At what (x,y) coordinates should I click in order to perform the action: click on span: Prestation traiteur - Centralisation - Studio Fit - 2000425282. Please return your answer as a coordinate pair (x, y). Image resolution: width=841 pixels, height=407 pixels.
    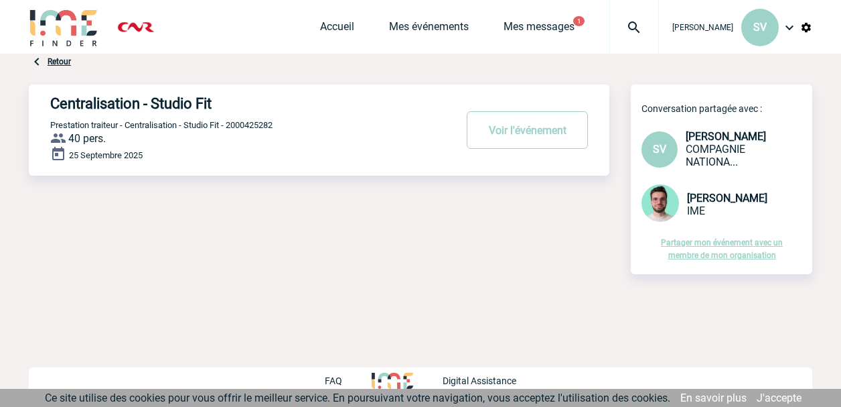
    Looking at the image, I should click on (161, 125).